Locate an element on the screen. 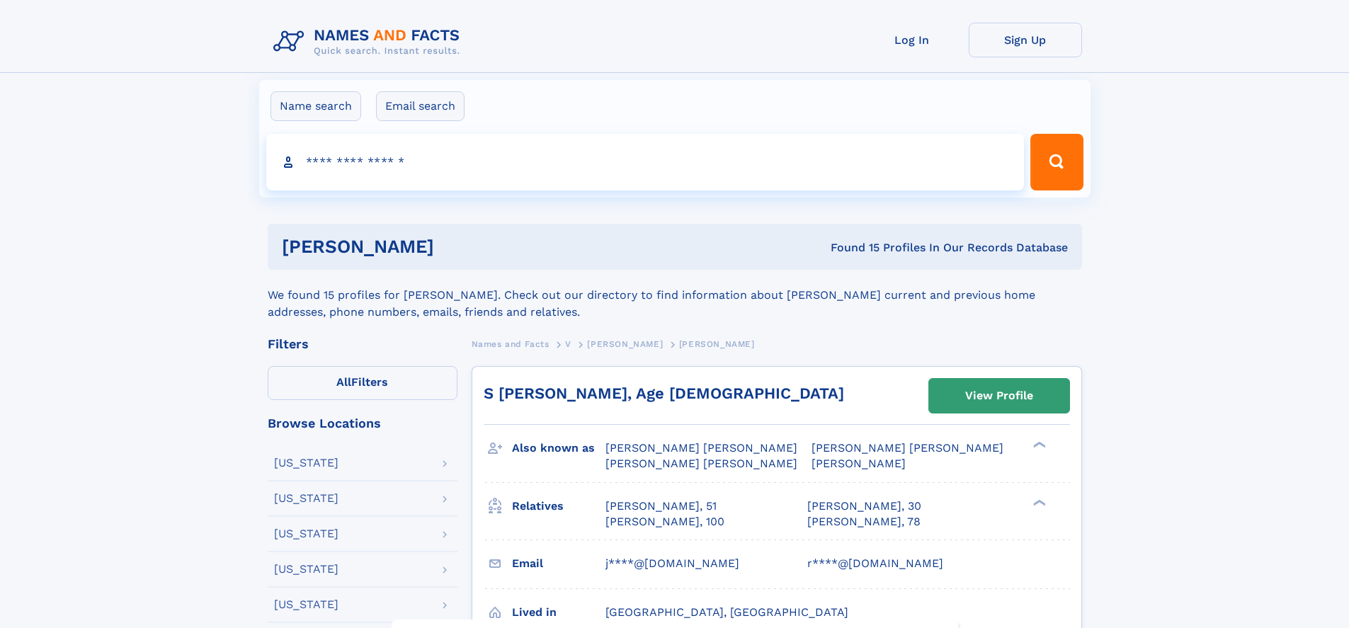 The image size is (1349, 628). a: Names and Facts is located at coordinates (511, 344).